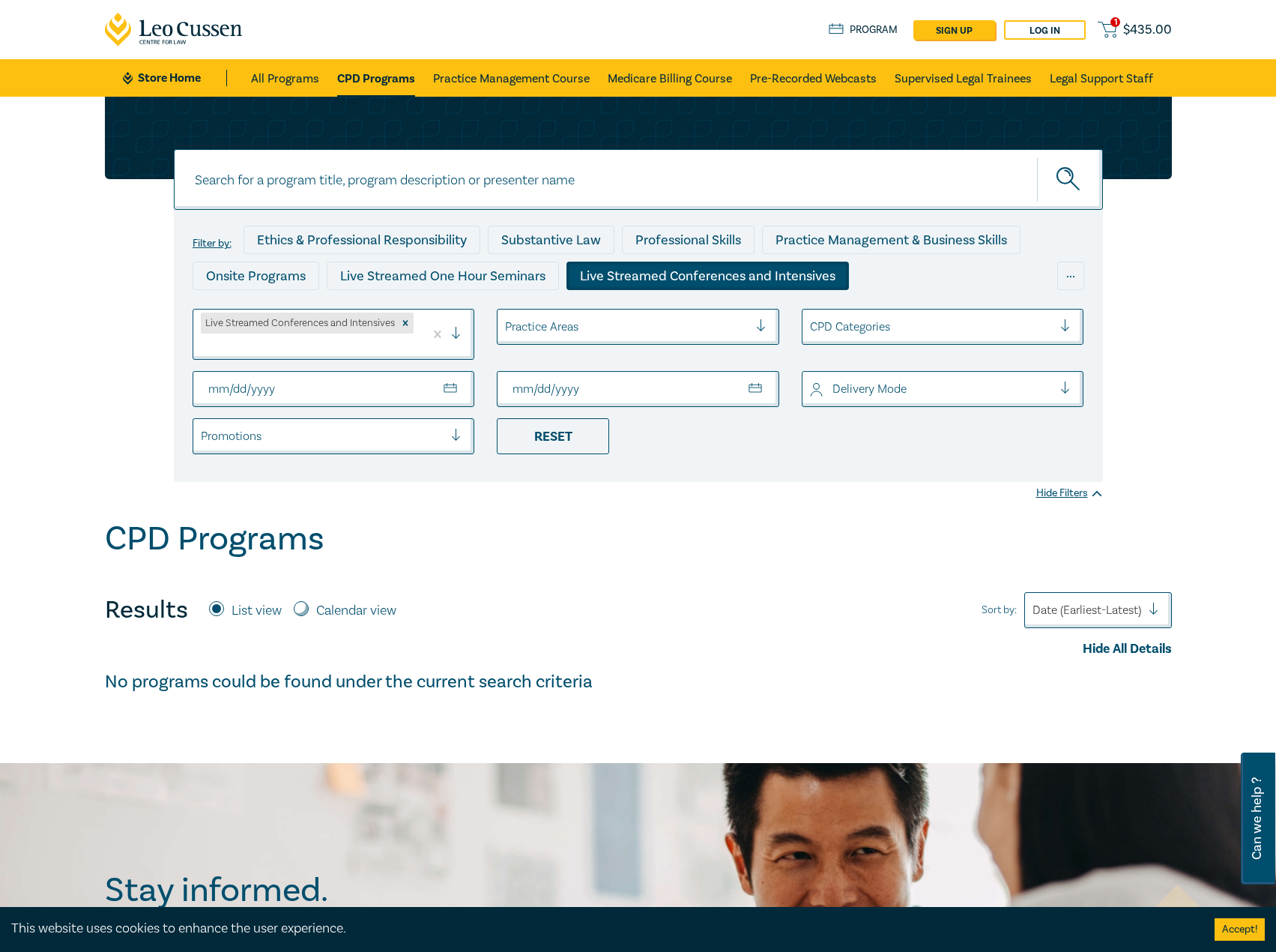 Image resolution: width=1276 pixels, height=952 pixels. Describe the element at coordinates (602, 928) in the screenshot. I see `div: This website uses cookies to enhance the user experience.` at that location.